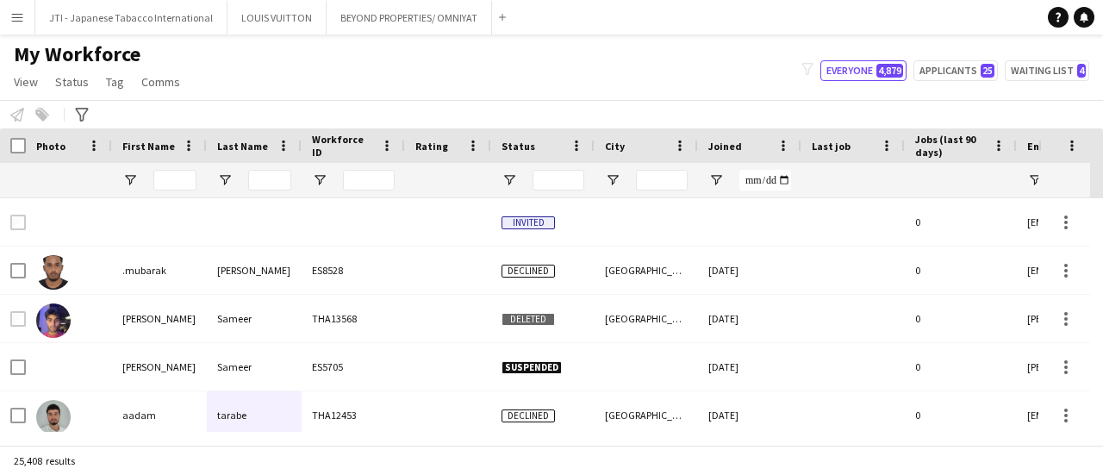 Image resolution: width=1103 pixels, height=475 pixels. Describe the element at coordinates (277, 17) in the screenshot. I see `button: LOUIS VUITTON` at that location.